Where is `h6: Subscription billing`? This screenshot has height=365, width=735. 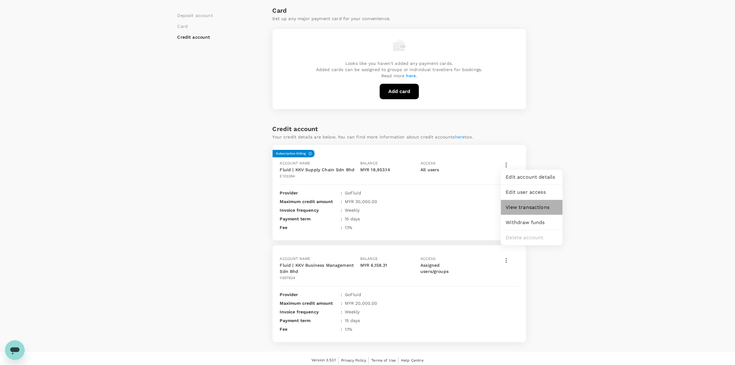
h6: Subscription billing is located at coordinates (291, 153).